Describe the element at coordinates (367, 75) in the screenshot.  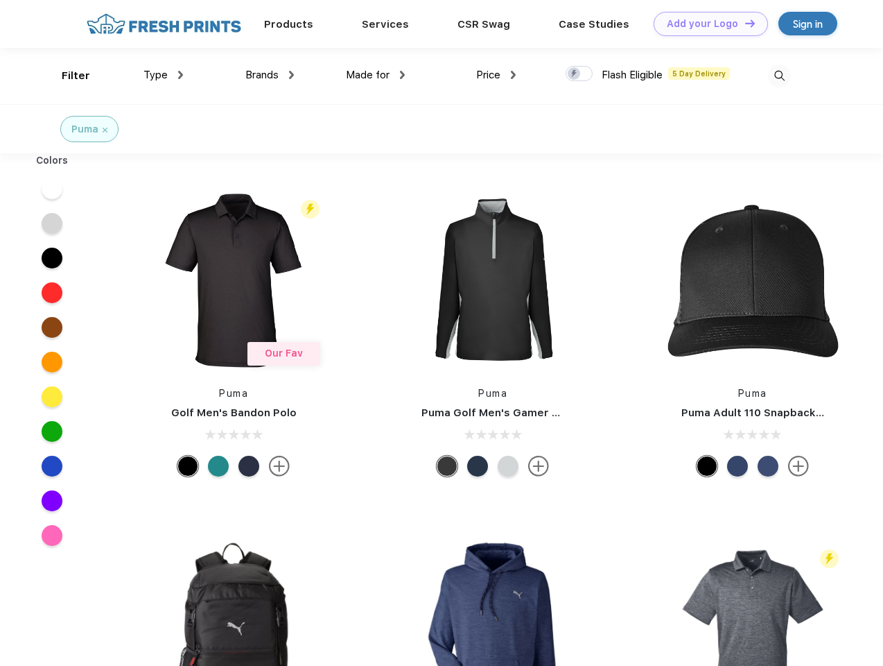
I see `span: Made for` at that location.